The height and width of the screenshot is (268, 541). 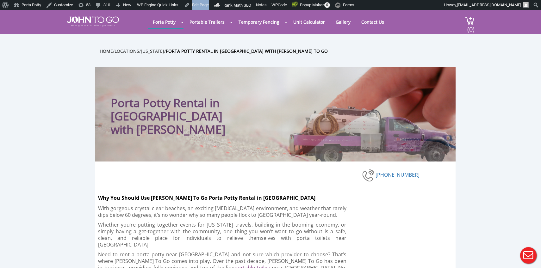 What do you see at coordinates (127, 51) in the screenshot?
I see `a: Locations` at bounding box center [127, 51].